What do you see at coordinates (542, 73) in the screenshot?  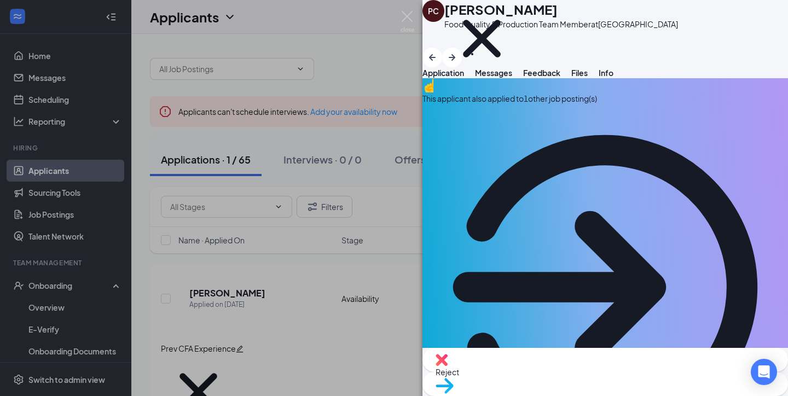 I see `span: Feedback` at bounding box center [542, 73].